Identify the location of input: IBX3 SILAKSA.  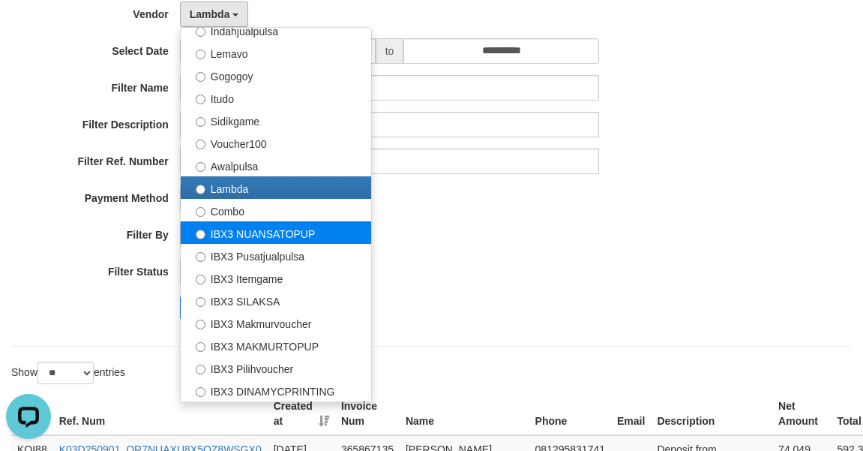
(200, 301).